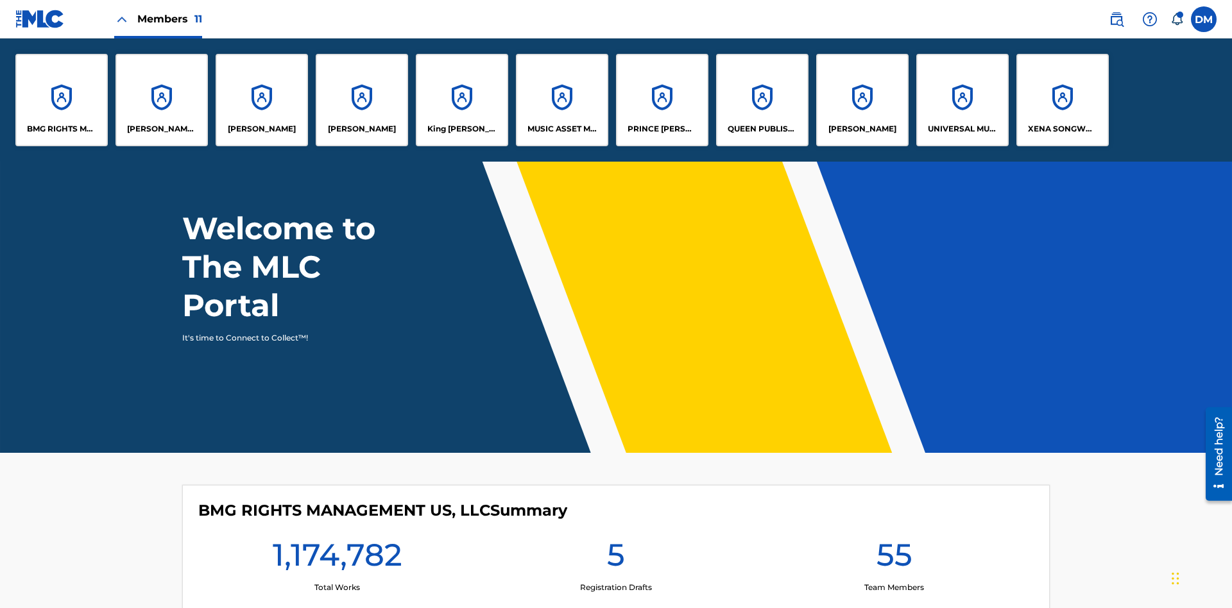 Image resolution: width=1232 pixels, height=608 pixels. Describe the element at coordinates (293, 338) in the screenshot. I see `p: It's time to Connect to Collect™!` at that location.